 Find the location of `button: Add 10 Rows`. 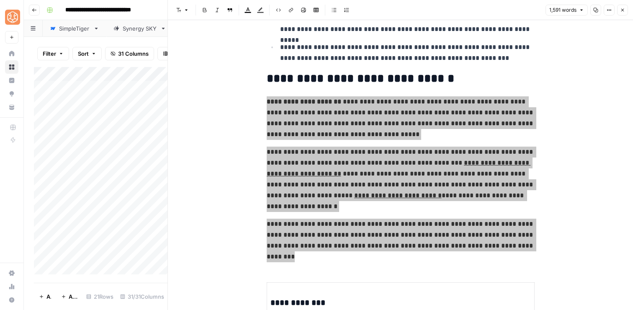

button: Add 10 Rows is located at coordinates (69, 296).